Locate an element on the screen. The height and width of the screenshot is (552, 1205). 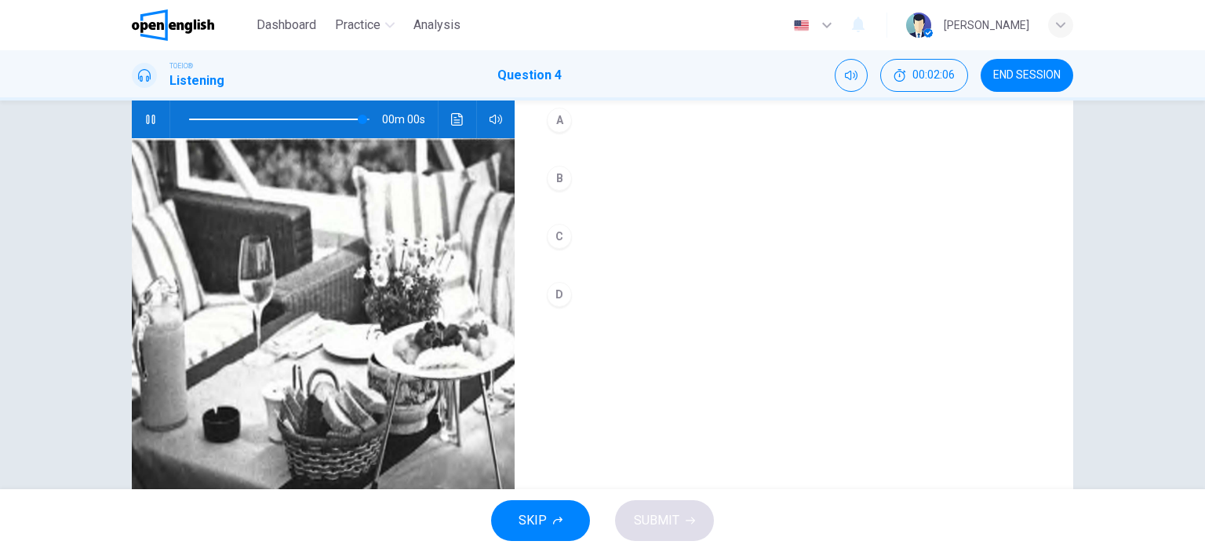
button: A is located at coordinates (794, 120).